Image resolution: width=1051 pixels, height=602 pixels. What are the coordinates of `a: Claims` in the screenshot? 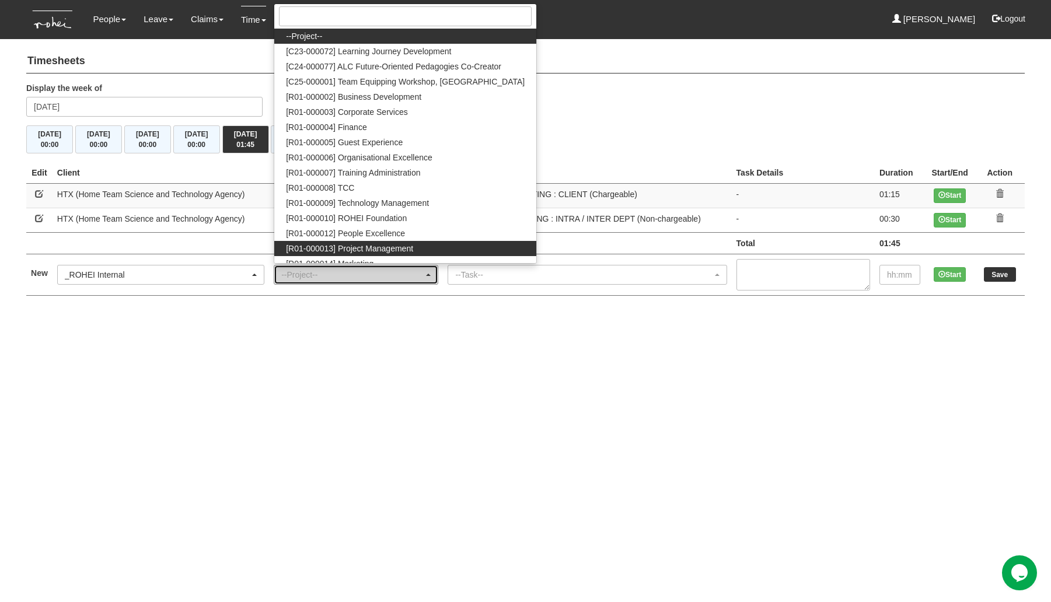 It's located at (207, 19).